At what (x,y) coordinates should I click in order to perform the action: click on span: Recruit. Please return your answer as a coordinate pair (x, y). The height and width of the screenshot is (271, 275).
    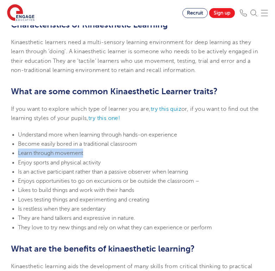
    Looking at the image, I should click on (195, 13).